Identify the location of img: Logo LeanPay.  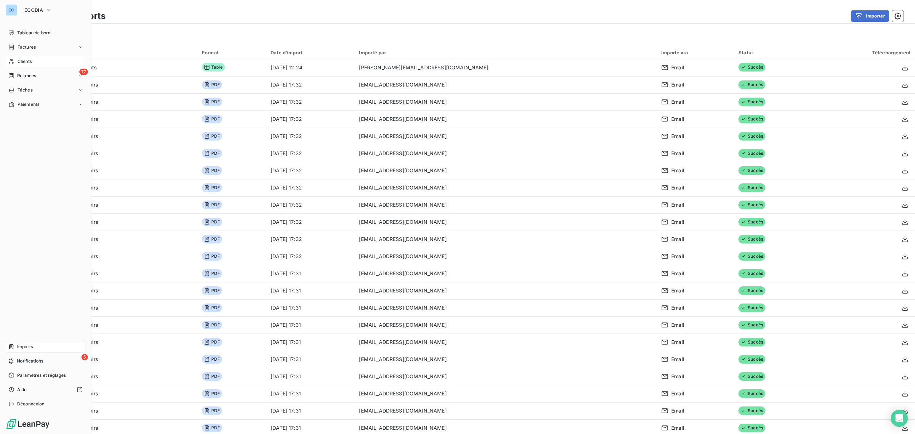
(28, 424).